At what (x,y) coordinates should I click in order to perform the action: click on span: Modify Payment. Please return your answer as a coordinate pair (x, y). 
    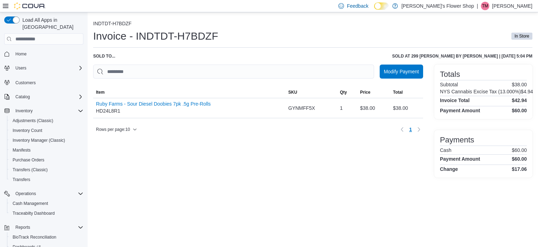
    Looking at the image, I should click on (402, 71).